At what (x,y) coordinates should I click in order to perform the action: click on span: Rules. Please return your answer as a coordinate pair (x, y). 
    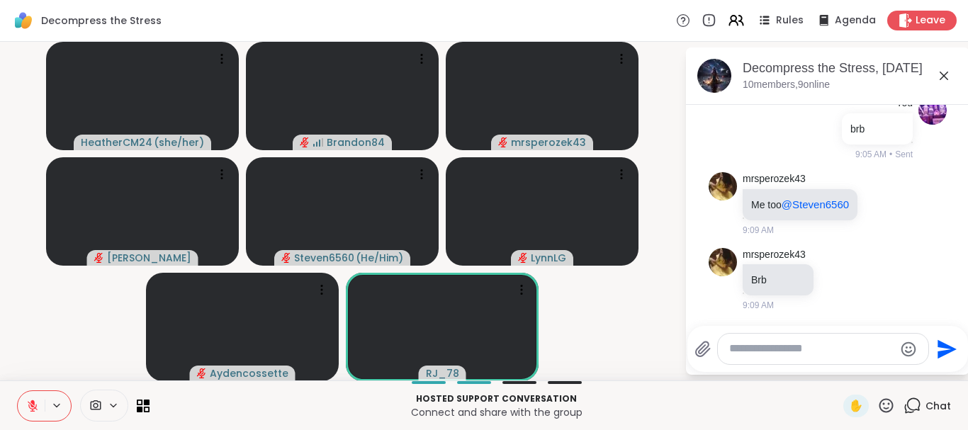
    Looking at the image, I should click on (789, 21).